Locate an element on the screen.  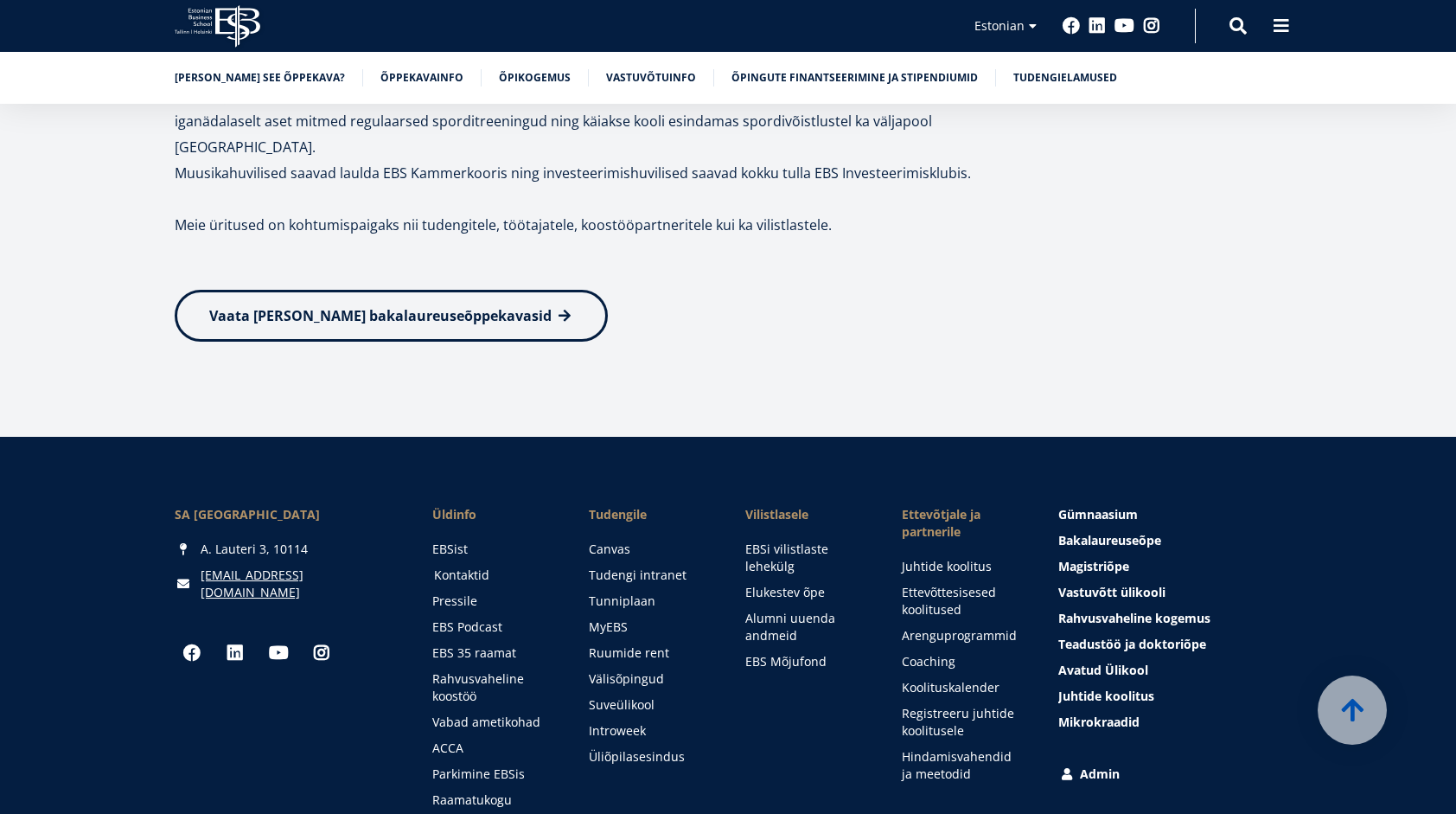
a: Ruumide rent is located at coordinates (649, 653).